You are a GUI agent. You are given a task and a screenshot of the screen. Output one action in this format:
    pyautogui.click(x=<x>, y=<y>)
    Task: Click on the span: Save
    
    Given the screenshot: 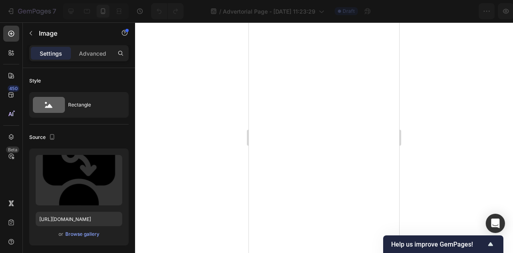 What is the action you would take?
    pyautogui.click(x=443, y=11)
    